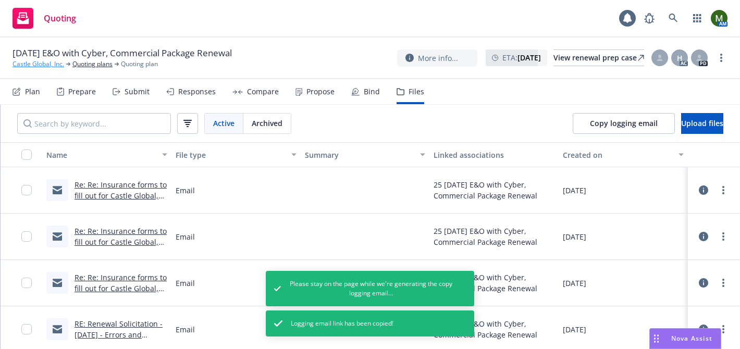 The height and width of the screenshot is (349, 740). What do you see at coordinates (137, 92) in the screenshot?
I see `div: Submit` at bounding box center [137, 92].